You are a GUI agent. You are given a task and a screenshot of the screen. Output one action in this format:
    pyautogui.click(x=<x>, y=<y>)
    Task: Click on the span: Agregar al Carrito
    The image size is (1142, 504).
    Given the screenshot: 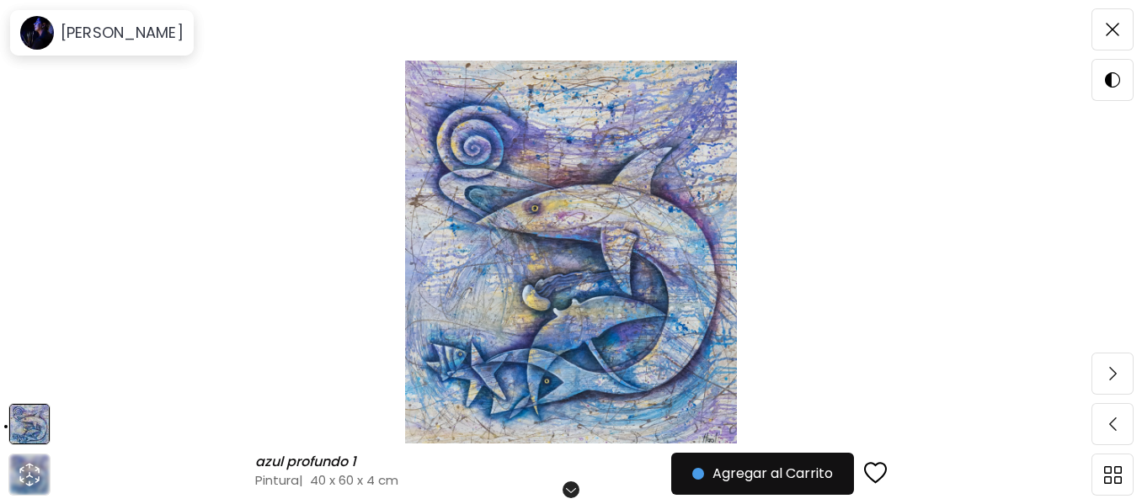 What is the action you would take?
    pyautogui.click(x=762, y=474)
    